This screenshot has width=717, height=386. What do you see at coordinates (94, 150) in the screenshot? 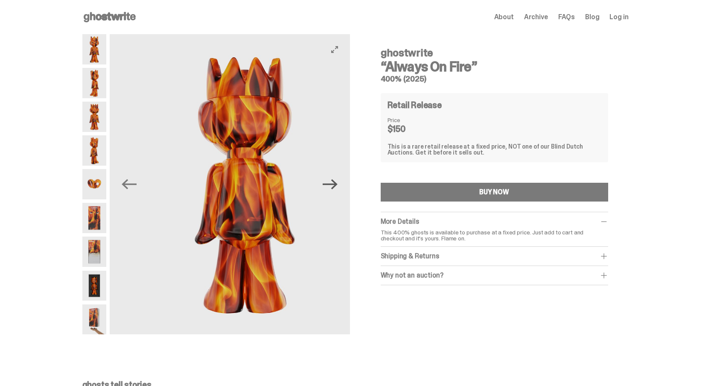
I see `img: Always-On-Fire---Website-Archive.2489X.png` at bounding box center [94, 150].